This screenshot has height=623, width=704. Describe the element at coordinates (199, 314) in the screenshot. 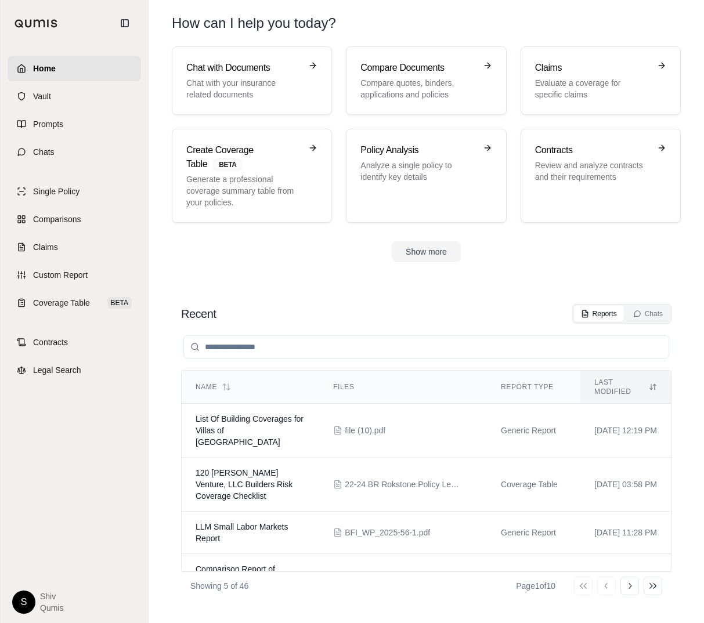

I see `h2: Recent` at that location.